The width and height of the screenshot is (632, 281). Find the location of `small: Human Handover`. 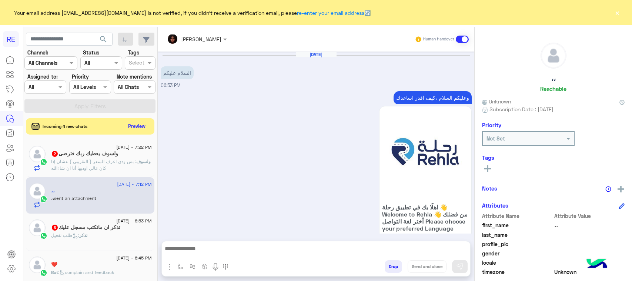

small: Human Handover is located at coordinates (439, 39).